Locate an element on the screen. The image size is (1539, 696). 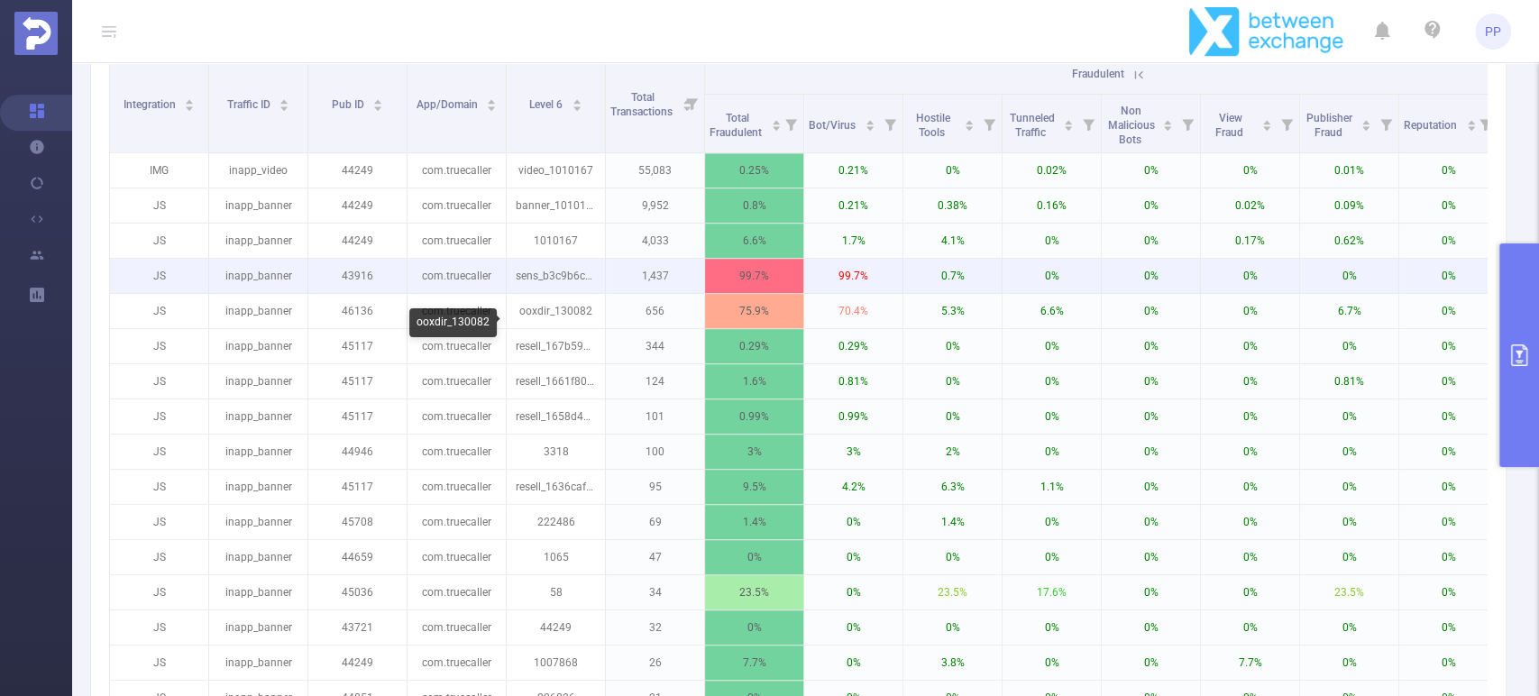
p: 5.3% is located at coordinates (952, 311).